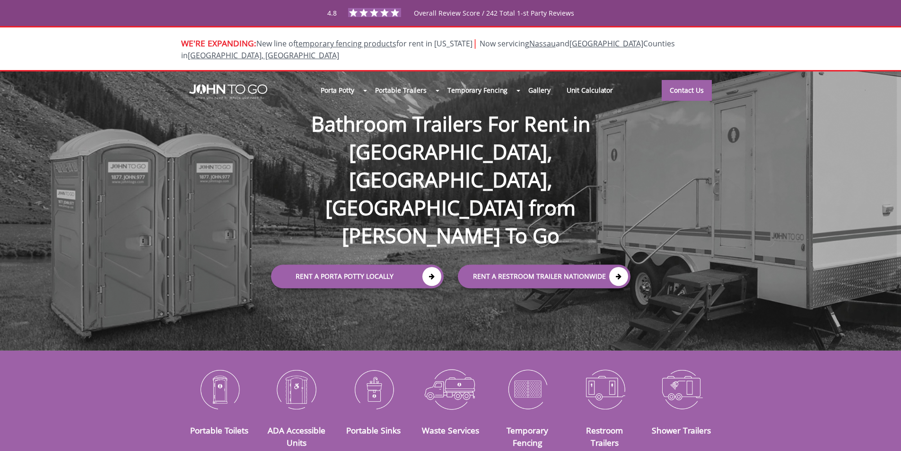  What do you see at coordinates (228, 92) in the screenshot?
I see `img: JOHN to go` at bounding box center [228, 92].